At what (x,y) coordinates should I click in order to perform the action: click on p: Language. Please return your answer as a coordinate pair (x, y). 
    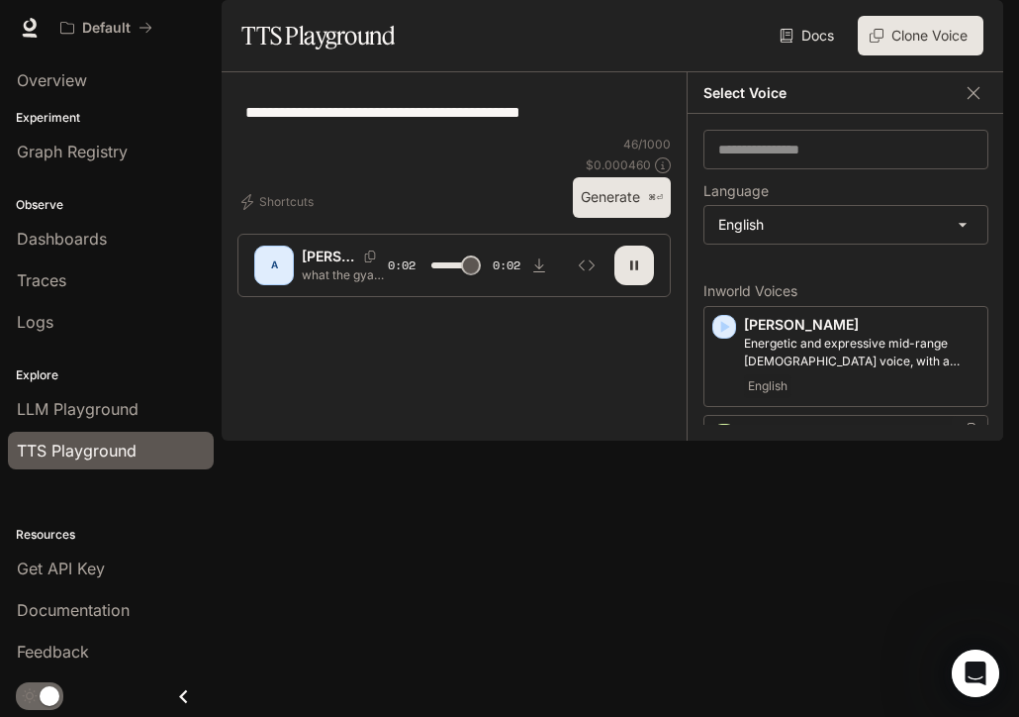
    Looking at the image, I should click on (736, 191).